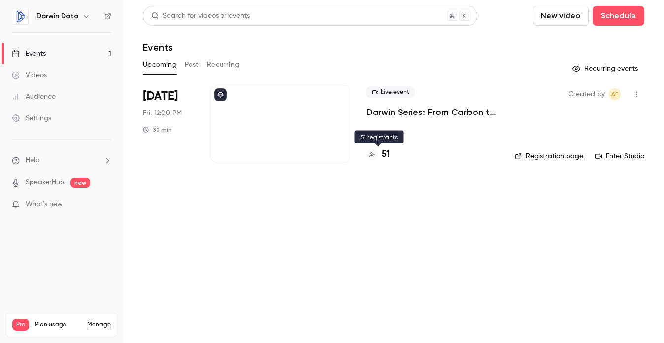  I want to click on div: Sep 12 Fri, 12:00 PM (Europe/Paris), so click(168, 124).